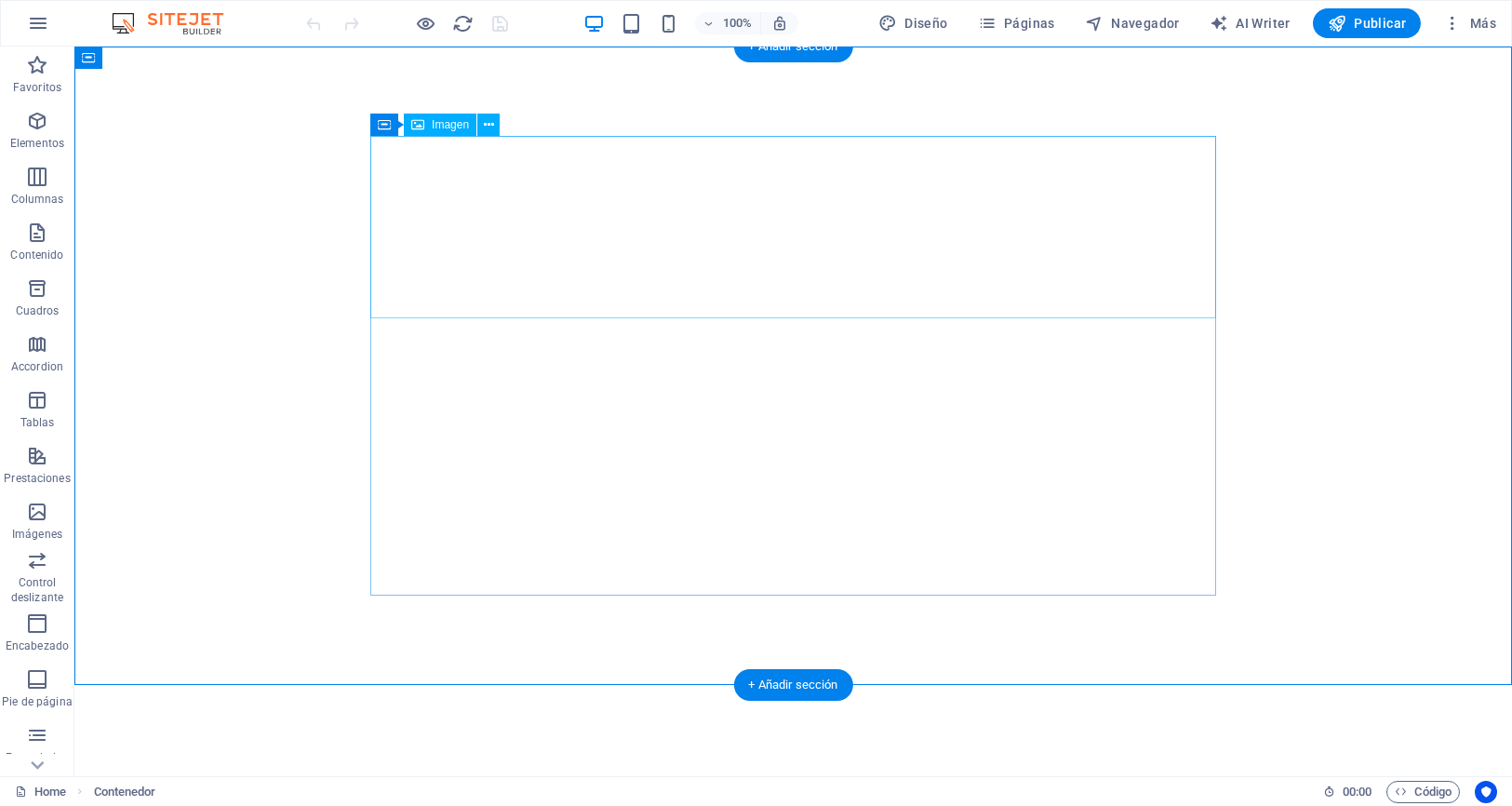  What do you see at coordinates (1250, 23) in the screenshot?
I see `button: AI Writer` at bounding box center [1250, 23].